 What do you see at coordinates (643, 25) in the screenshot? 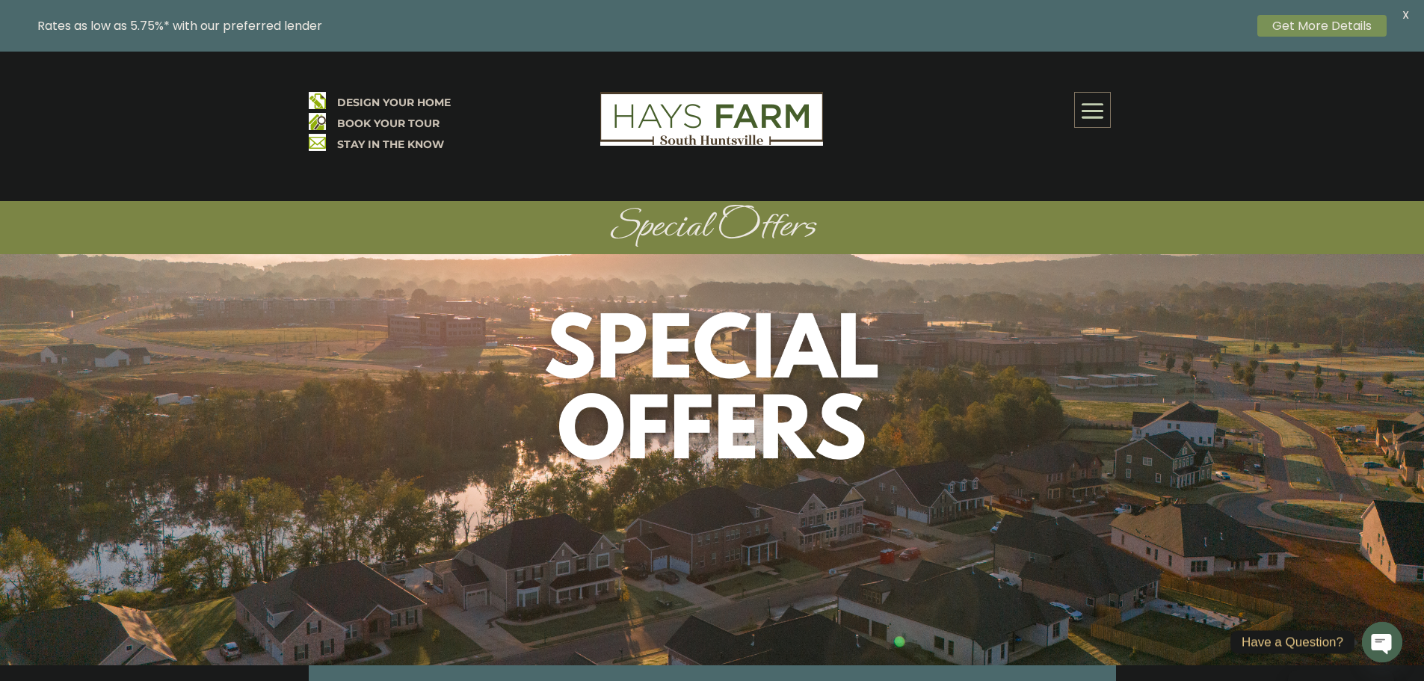
I see `p: Rates as low as 5.75%* with our preferred lender` at bounding box center [643, 25].